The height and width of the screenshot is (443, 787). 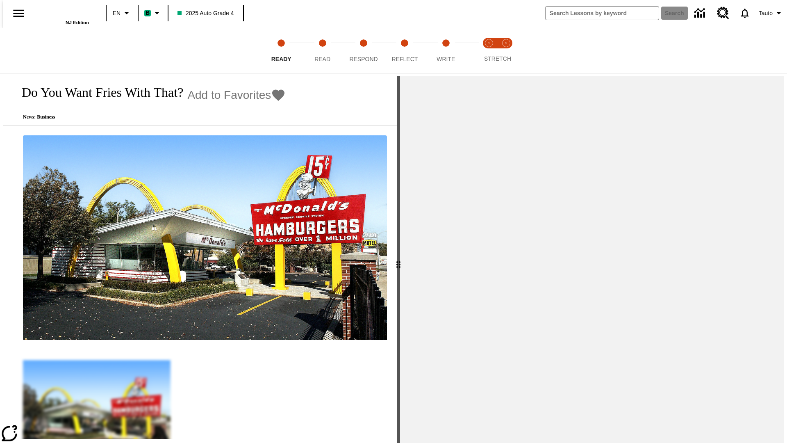 What do you see at coordinates (363, 59) in the screenshot?
I see `span: Respond` at bounding box center [363, 59].